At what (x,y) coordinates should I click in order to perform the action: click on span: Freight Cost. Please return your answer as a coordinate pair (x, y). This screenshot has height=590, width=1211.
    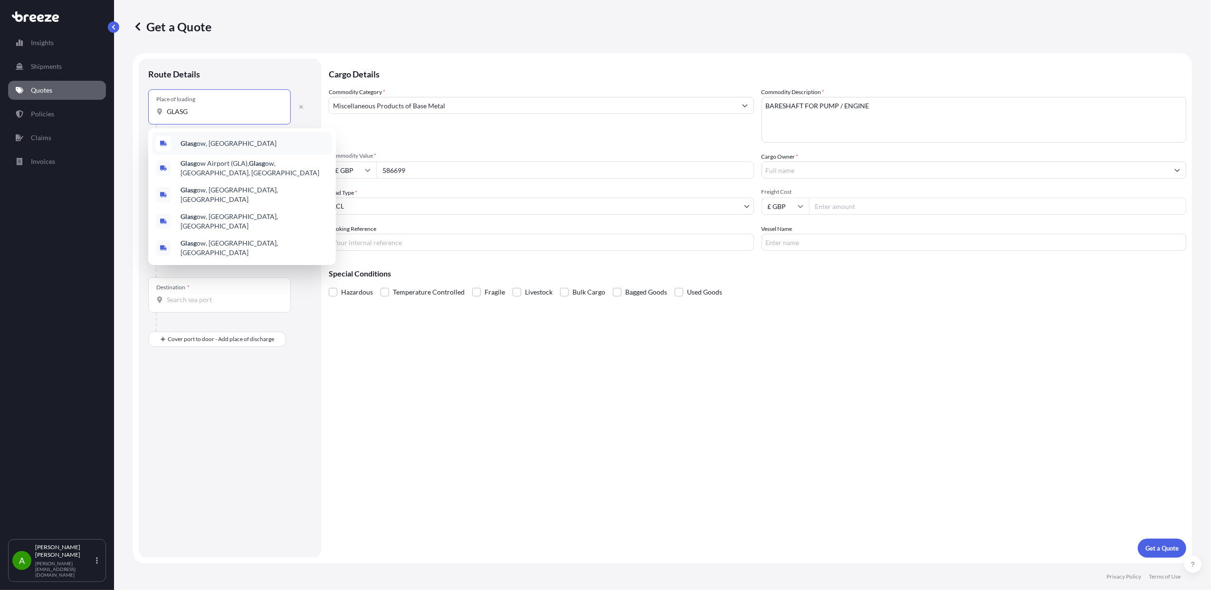
    Looking at the image, I should click on (974, 192).